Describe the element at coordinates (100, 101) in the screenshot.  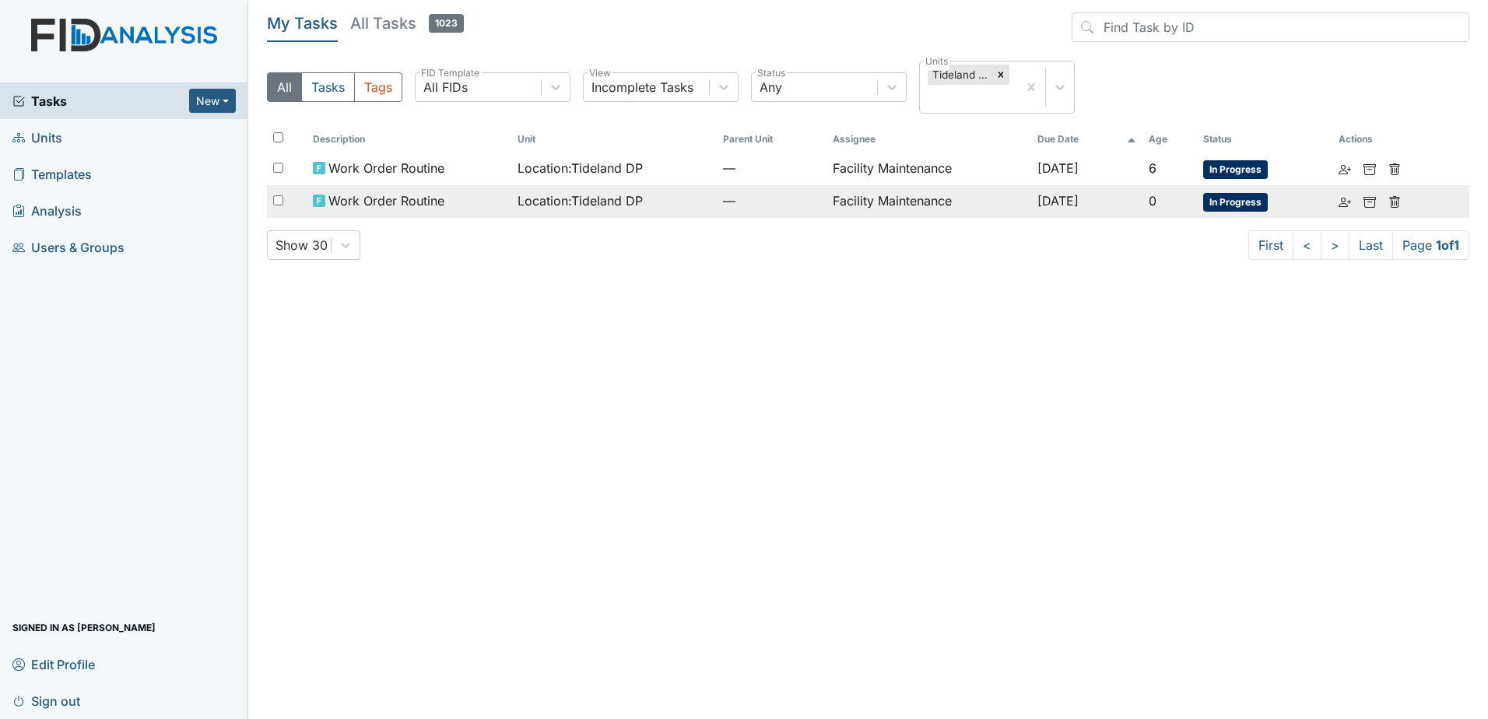
I see `span: Tasks` at that location.